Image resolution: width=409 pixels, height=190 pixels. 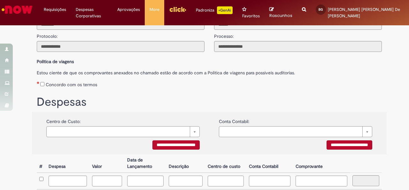 I want to click on span: Requisições, so click(x=55, y=10).